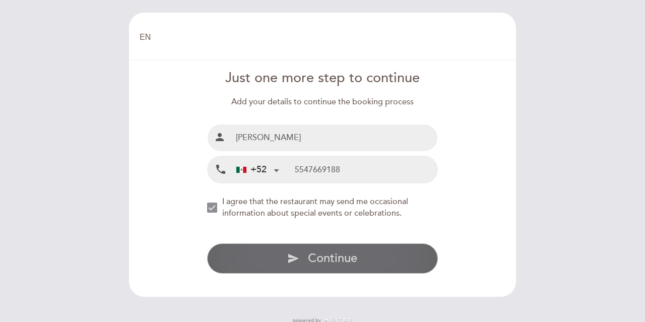  I want to click on div: Mexico (México): +52, so click(258, 169).